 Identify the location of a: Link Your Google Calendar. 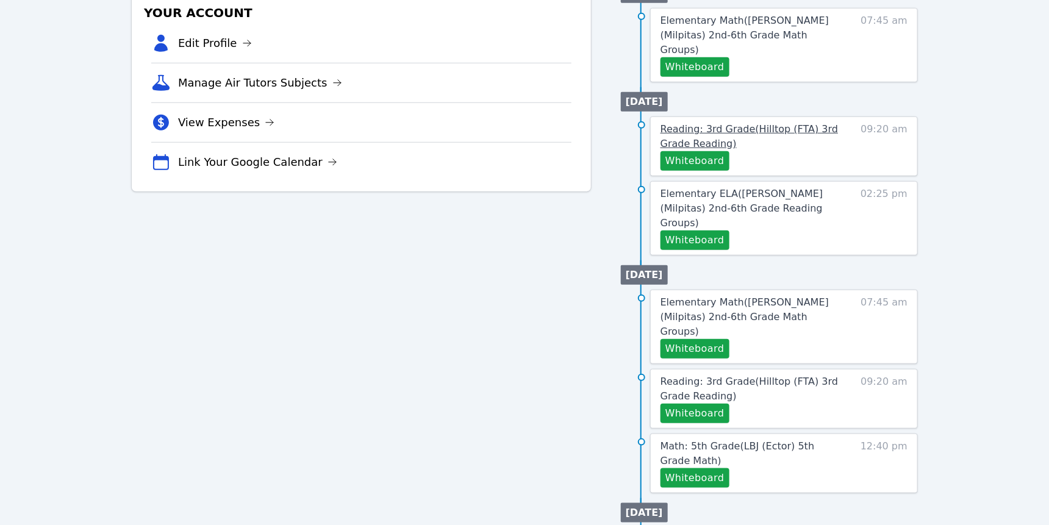
(257, 162).